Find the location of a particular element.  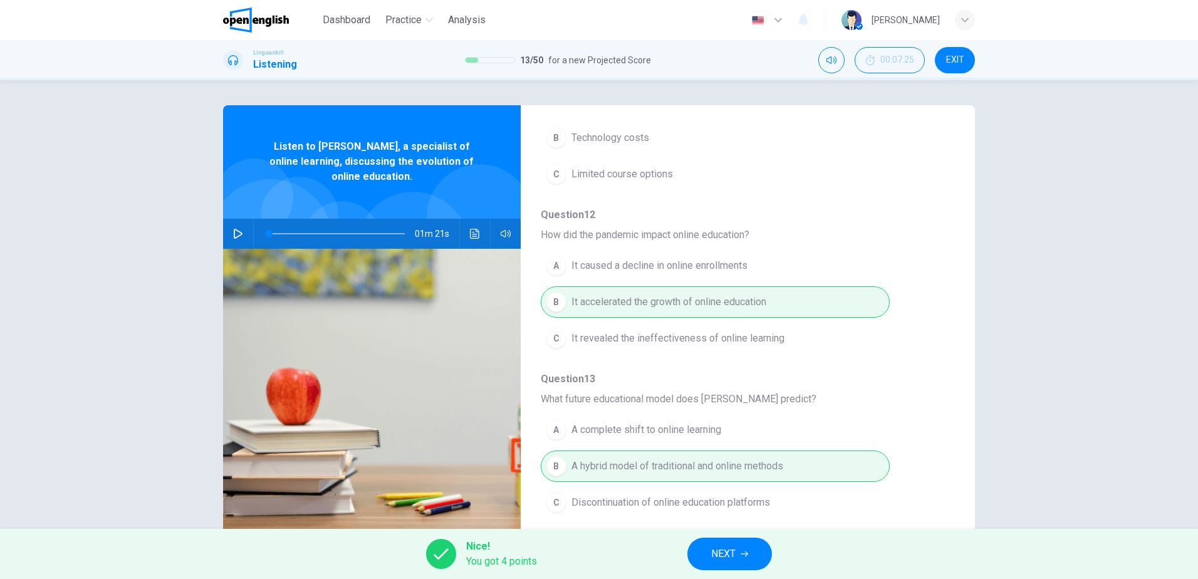

a: OpenEnglish logo is located at coordinates (270, 20).